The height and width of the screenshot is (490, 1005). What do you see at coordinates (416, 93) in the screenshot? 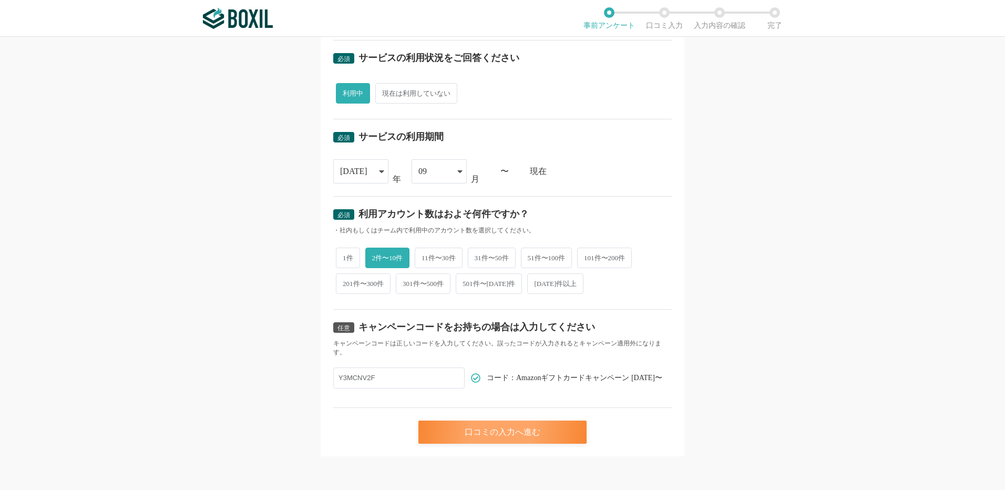
I see `span: 現在は利用していない` at bounding box center [416, 93].